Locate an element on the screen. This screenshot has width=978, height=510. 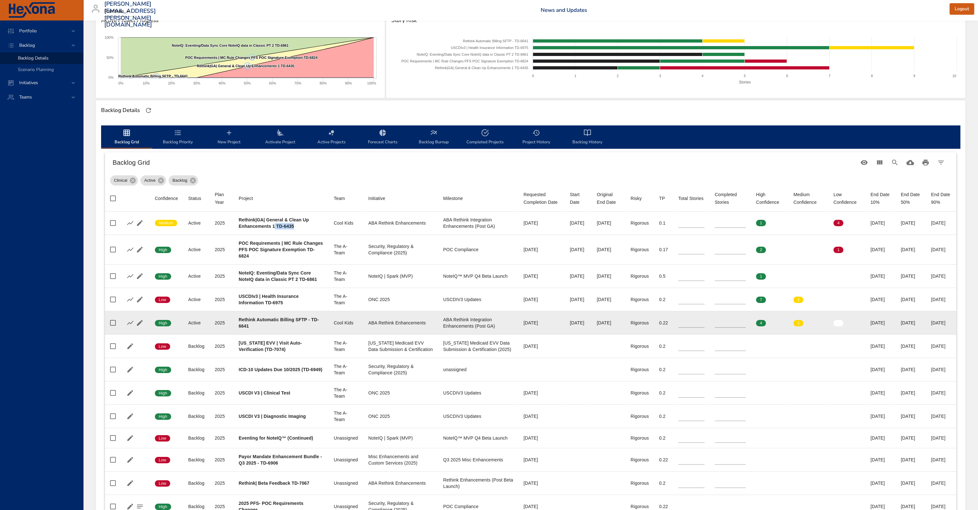
div: High Confidence is located at coordinates (769, 198).